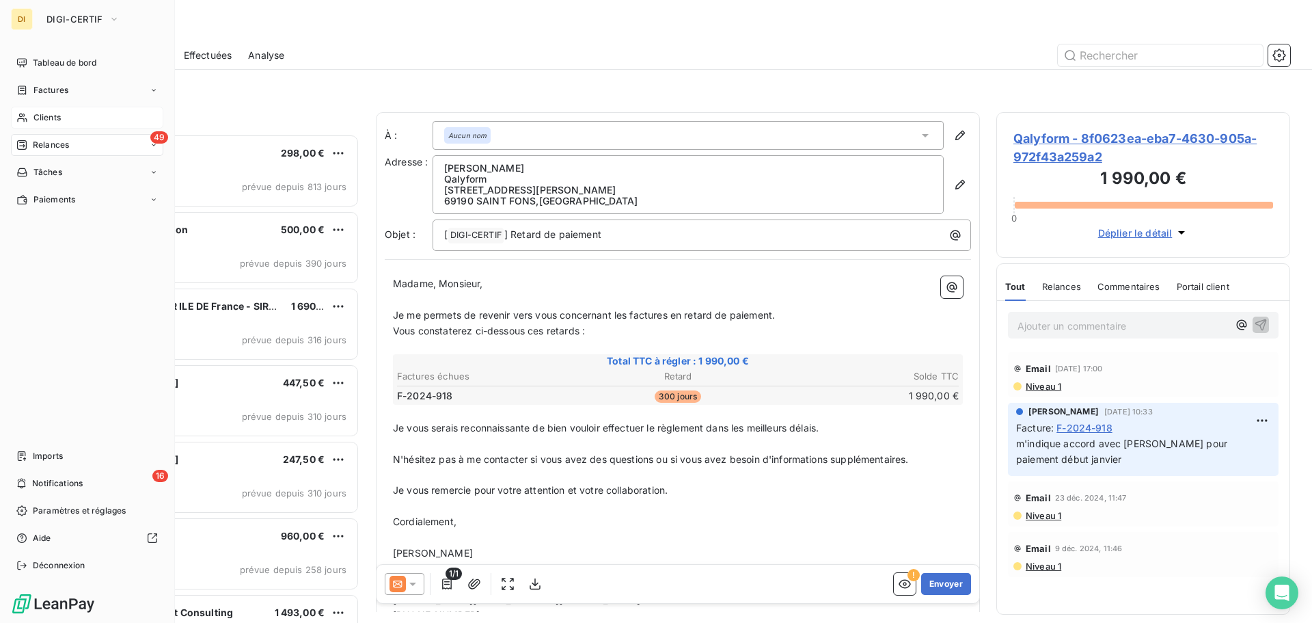 Image resolution: width=1312 pixels, height=623 pixels. What do you see at coordinates (232, 306) in the screenshot?
I see `span: POLE EMPLOI DR ILE DE France - SIRET : 13000548118277` at bounding box center [232, 306].